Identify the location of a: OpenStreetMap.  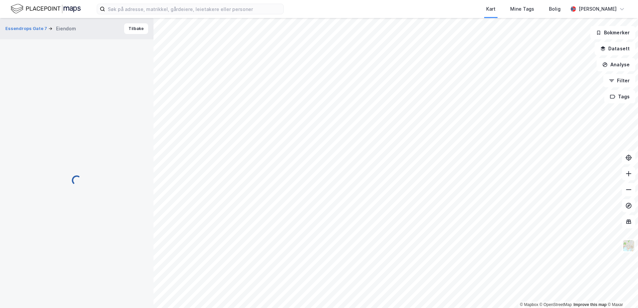
(555, 305).